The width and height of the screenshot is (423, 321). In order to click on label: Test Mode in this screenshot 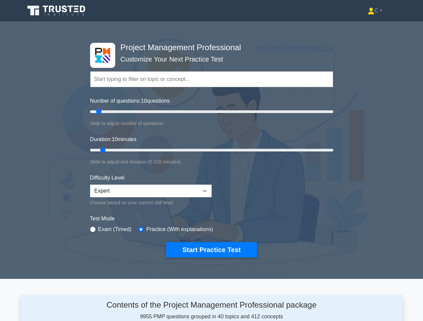, I will do `click(211, 219)`.